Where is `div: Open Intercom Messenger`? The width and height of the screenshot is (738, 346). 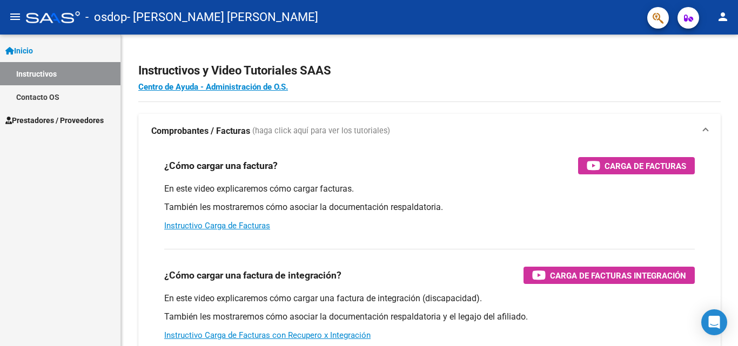
div: Open Intercom Messenger is located at coordinates (714, 322).